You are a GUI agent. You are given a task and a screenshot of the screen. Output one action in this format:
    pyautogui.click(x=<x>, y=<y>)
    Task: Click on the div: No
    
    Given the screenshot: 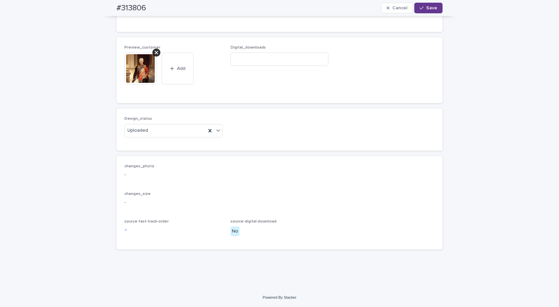 What is the action you would take?
    pyautogui.click(x=235, y=231)
    